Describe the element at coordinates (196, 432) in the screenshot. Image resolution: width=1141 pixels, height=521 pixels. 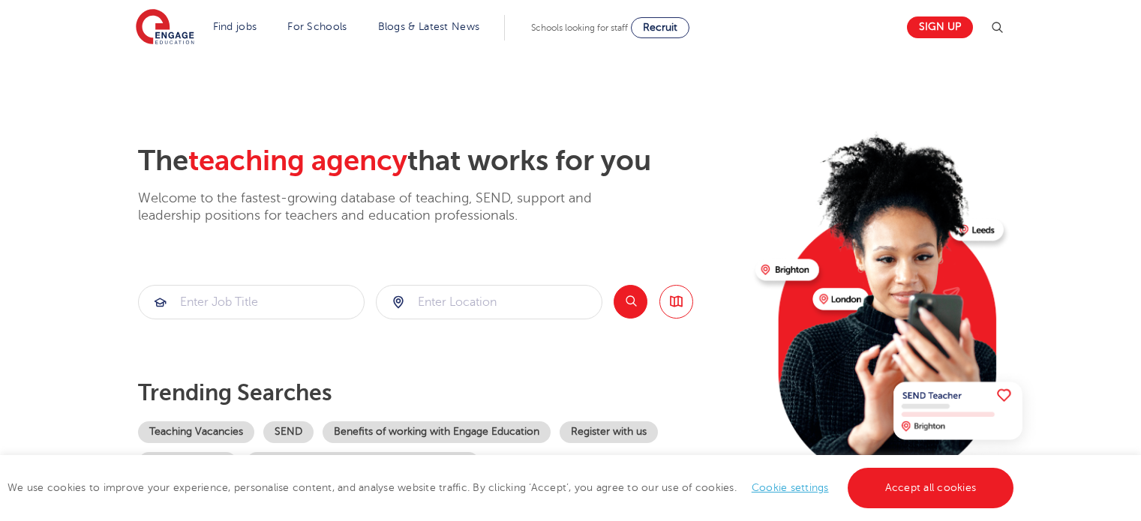
I see `a: Teaching Vacancies` at that location.